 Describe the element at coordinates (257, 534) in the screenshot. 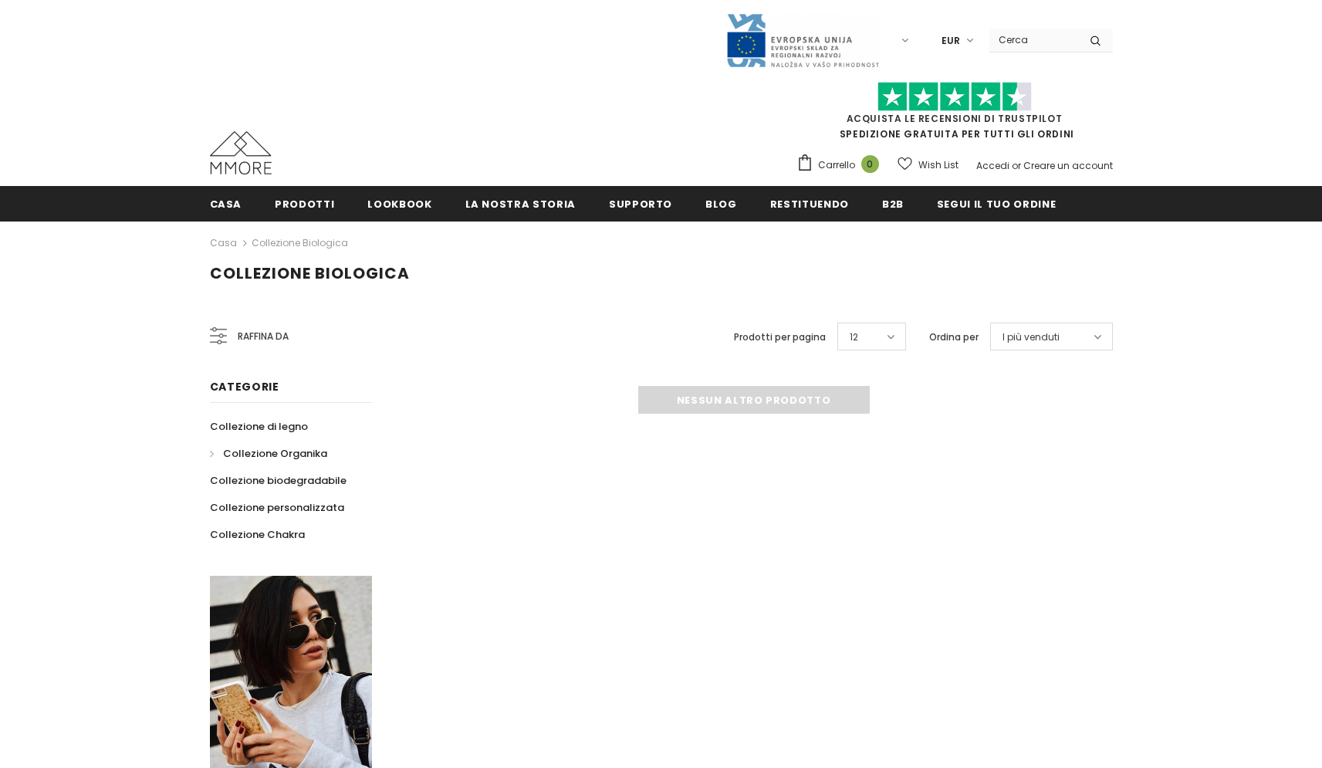

I see `a: Collezione Chakra` at that location.